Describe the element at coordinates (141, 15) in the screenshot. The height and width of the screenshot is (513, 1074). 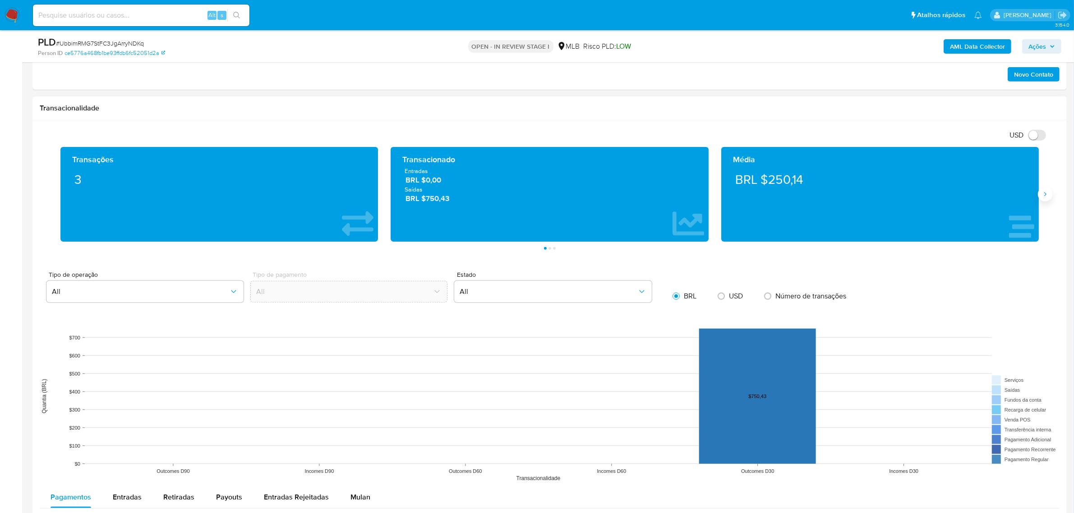
I see `input: Pesquise usuários ou casos...` at that location.